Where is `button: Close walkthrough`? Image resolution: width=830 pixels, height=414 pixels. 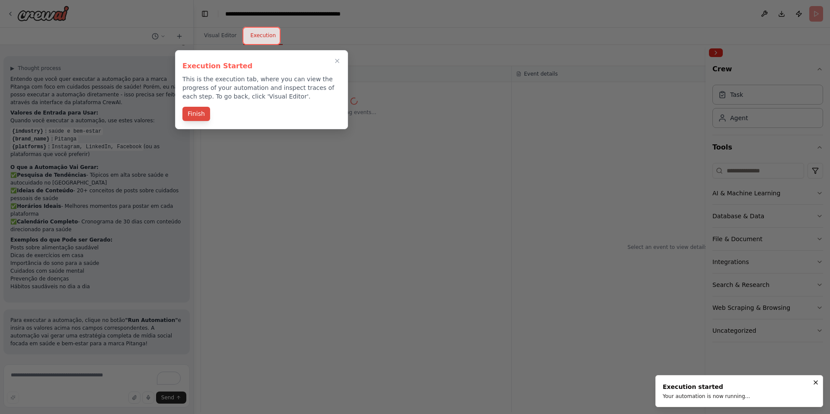 button: Close walkthrough is located at coordinates (337, 61).